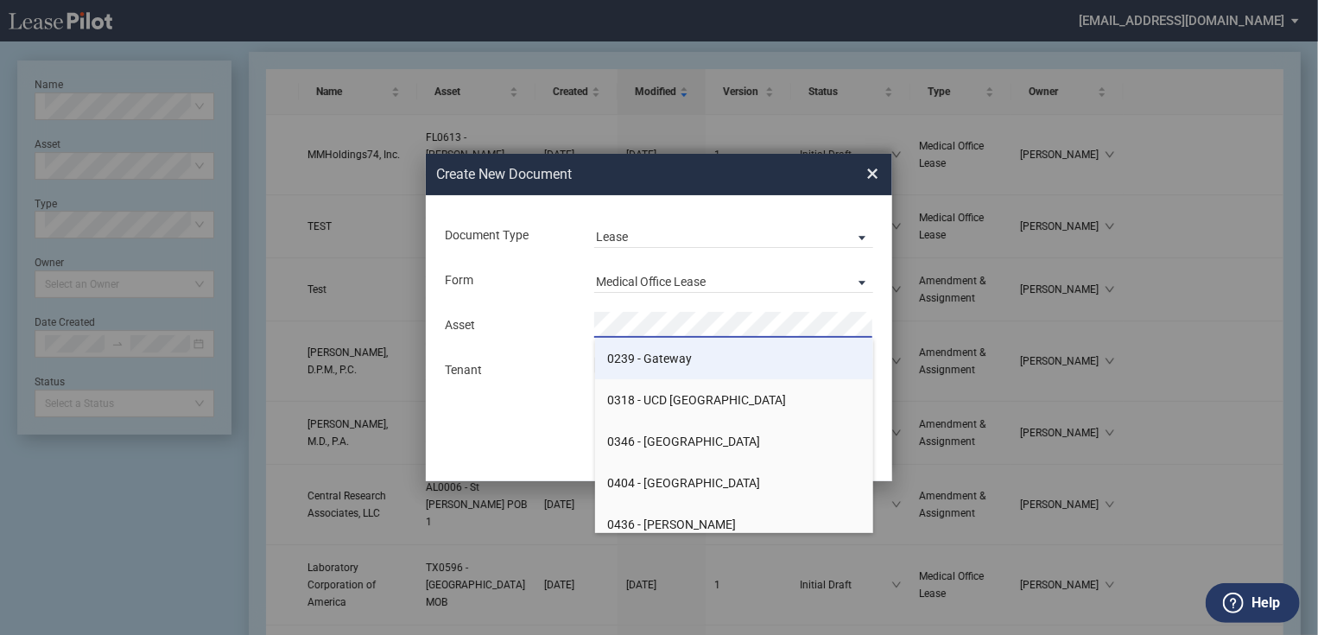 The height and width of the screenshot is (635, 1318). I want to click on div: Form, so click(509, 281).